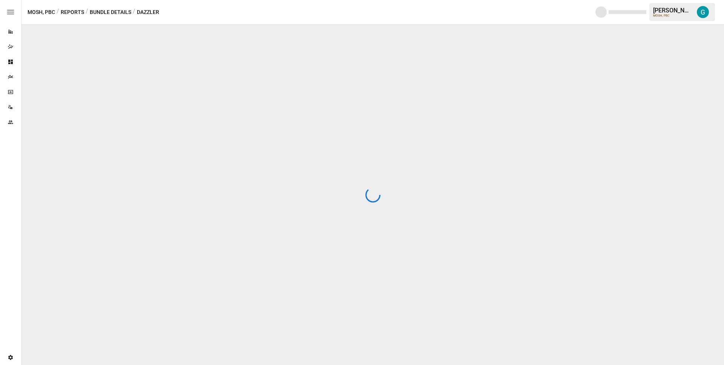 This screenshot has height=365, width=724. I want to click on button: Reports, so click(72, 12).